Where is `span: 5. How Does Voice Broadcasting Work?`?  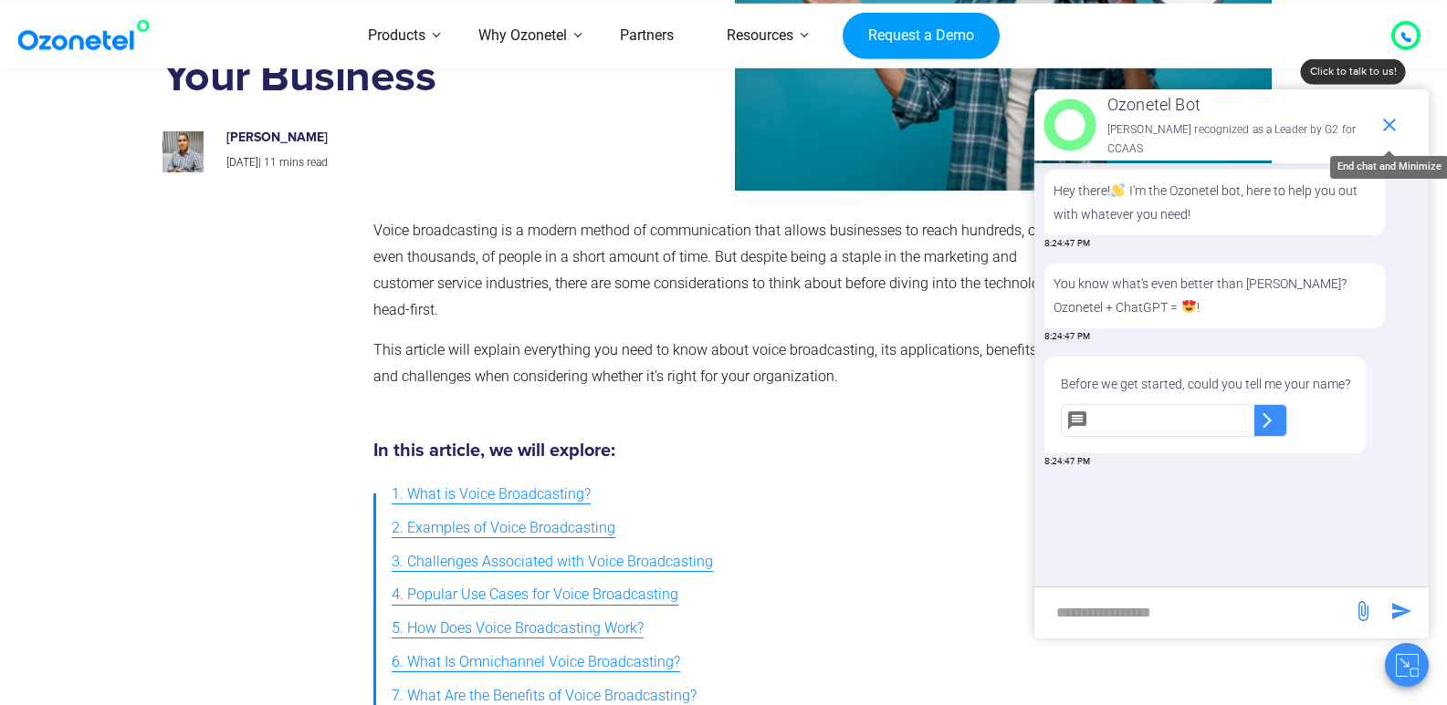 span: 5. How Does Voice Broadcasting Work? is located at coordinates (517, 629).